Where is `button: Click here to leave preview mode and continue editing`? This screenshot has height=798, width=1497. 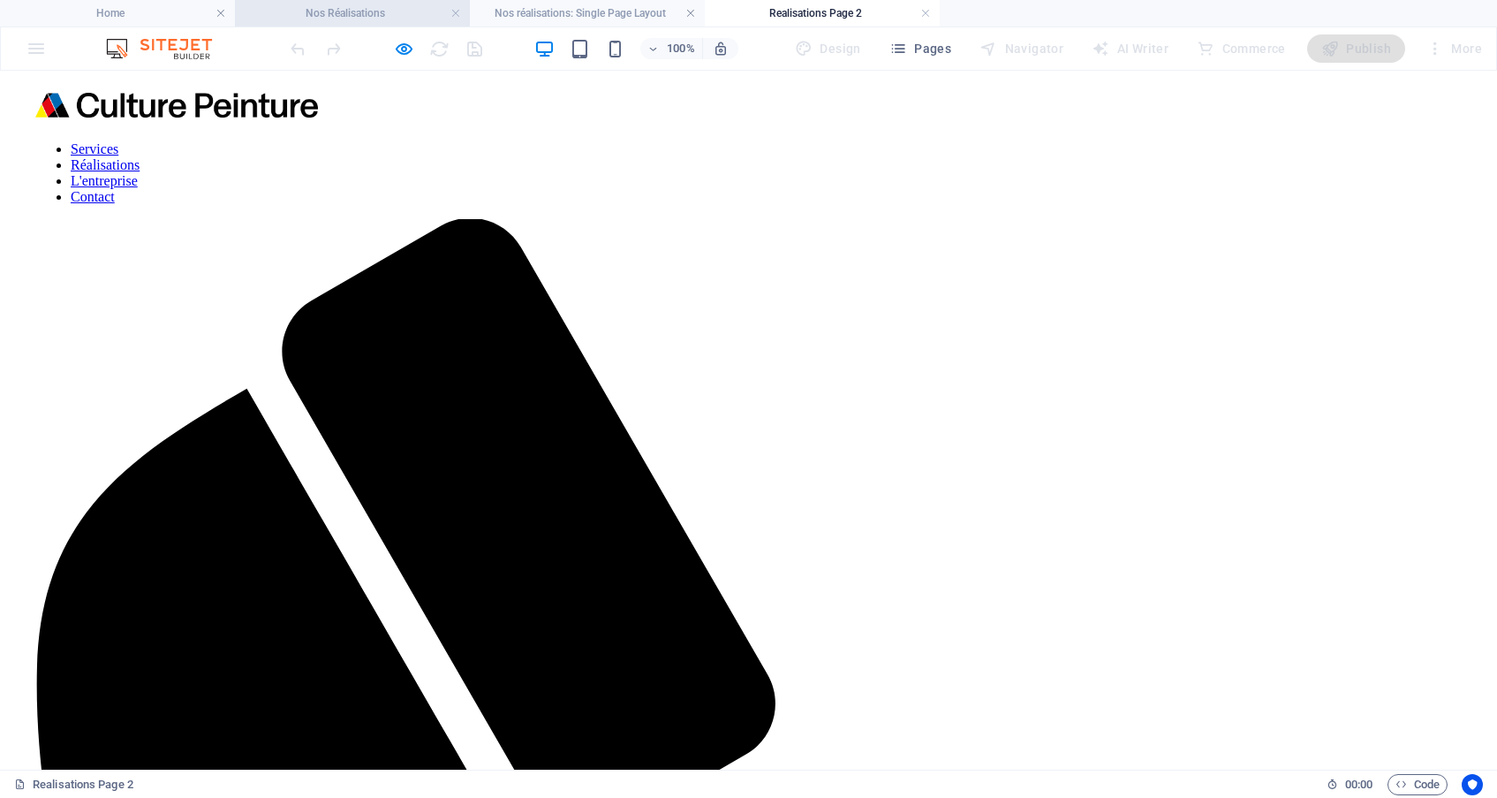
button: Click here to leave preview mode and continue editing is located at coordinates (404, 49).